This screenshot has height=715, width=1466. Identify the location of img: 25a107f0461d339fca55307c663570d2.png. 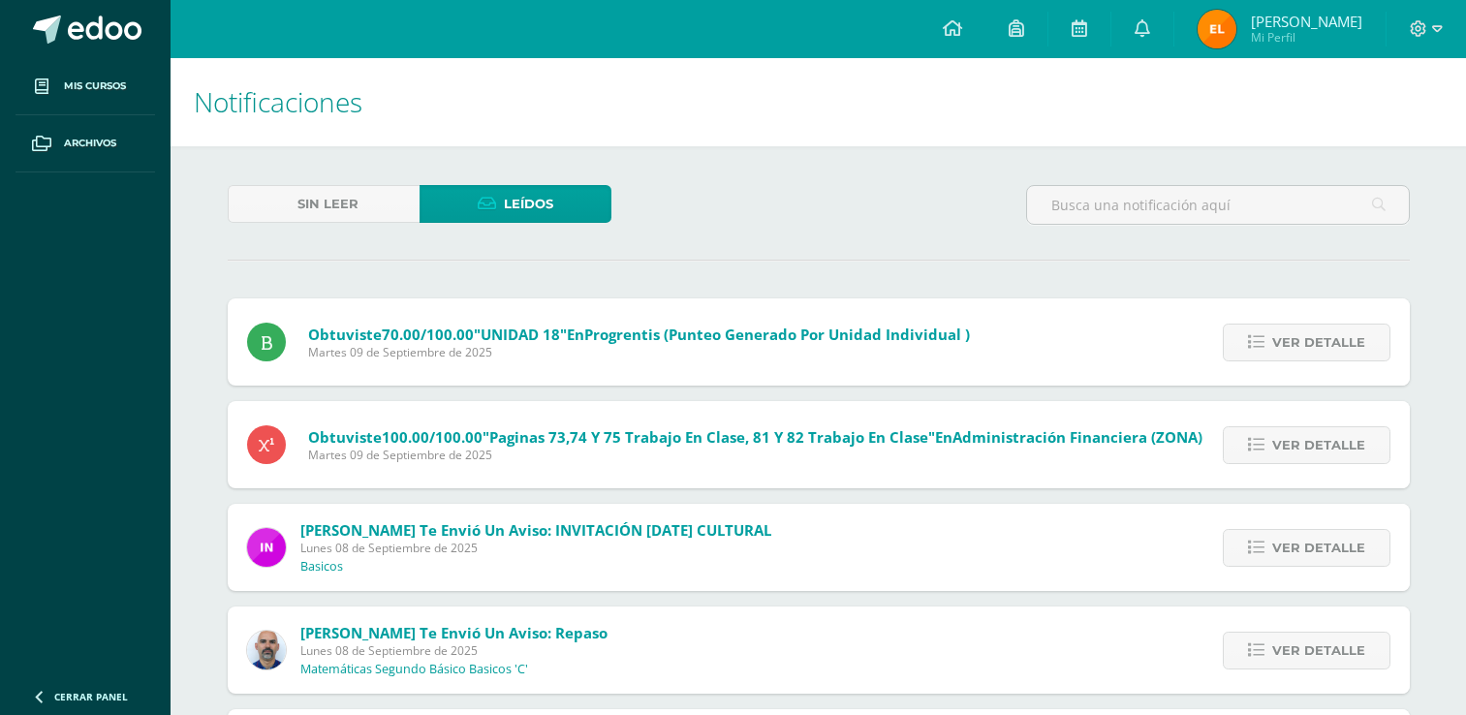
(266, 650).